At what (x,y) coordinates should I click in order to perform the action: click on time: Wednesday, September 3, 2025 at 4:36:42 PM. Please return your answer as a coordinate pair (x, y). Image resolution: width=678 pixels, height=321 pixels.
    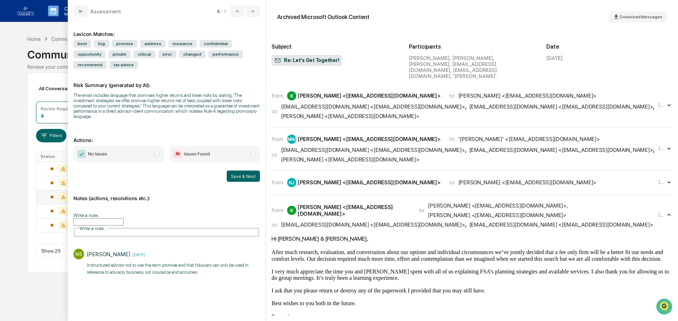
    Looking at the image, I should click on (662, 215).